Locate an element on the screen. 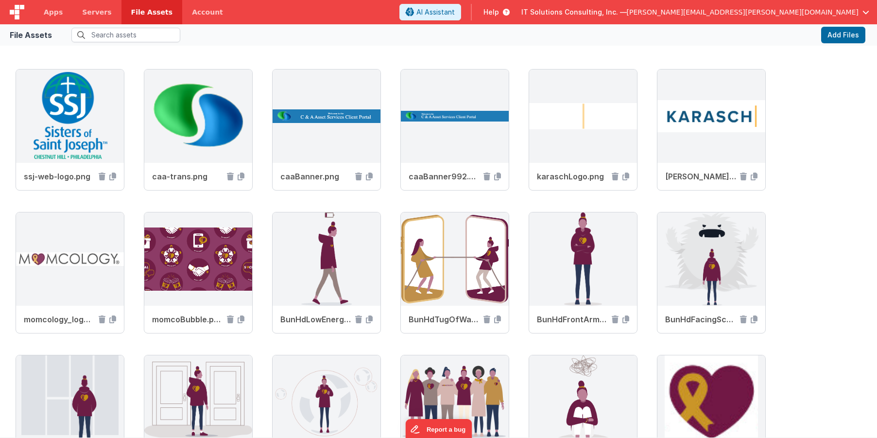 Image resolution: width=877 pixels, height=438 pixels. span: caaBanner992.png is located at coordinates (444, 176).